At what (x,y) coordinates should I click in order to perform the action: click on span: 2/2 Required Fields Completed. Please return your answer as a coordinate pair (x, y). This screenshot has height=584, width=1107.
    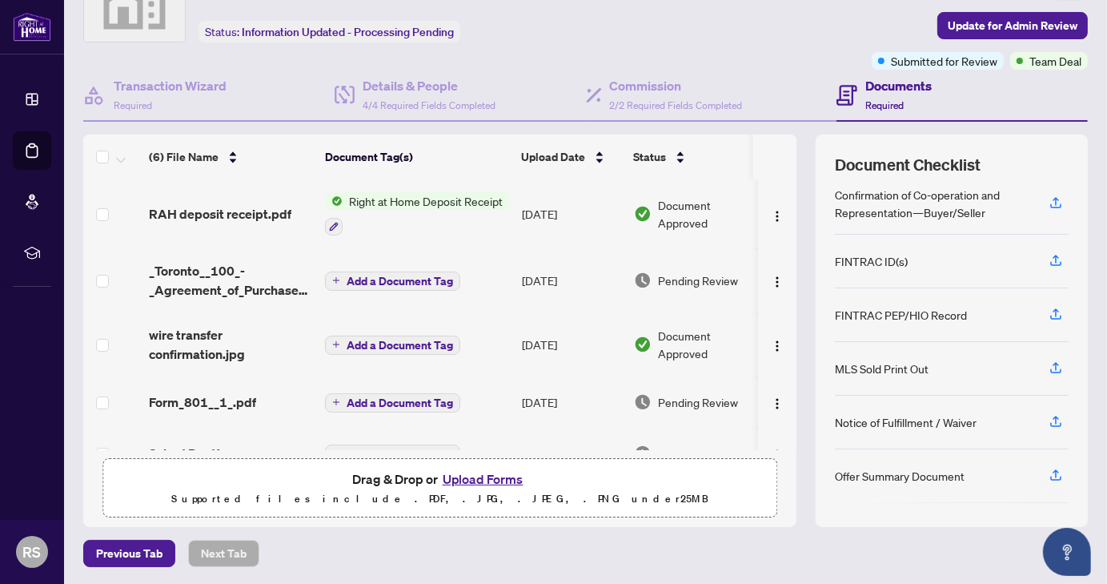
    Looking at the image, I should click on (676, 105).